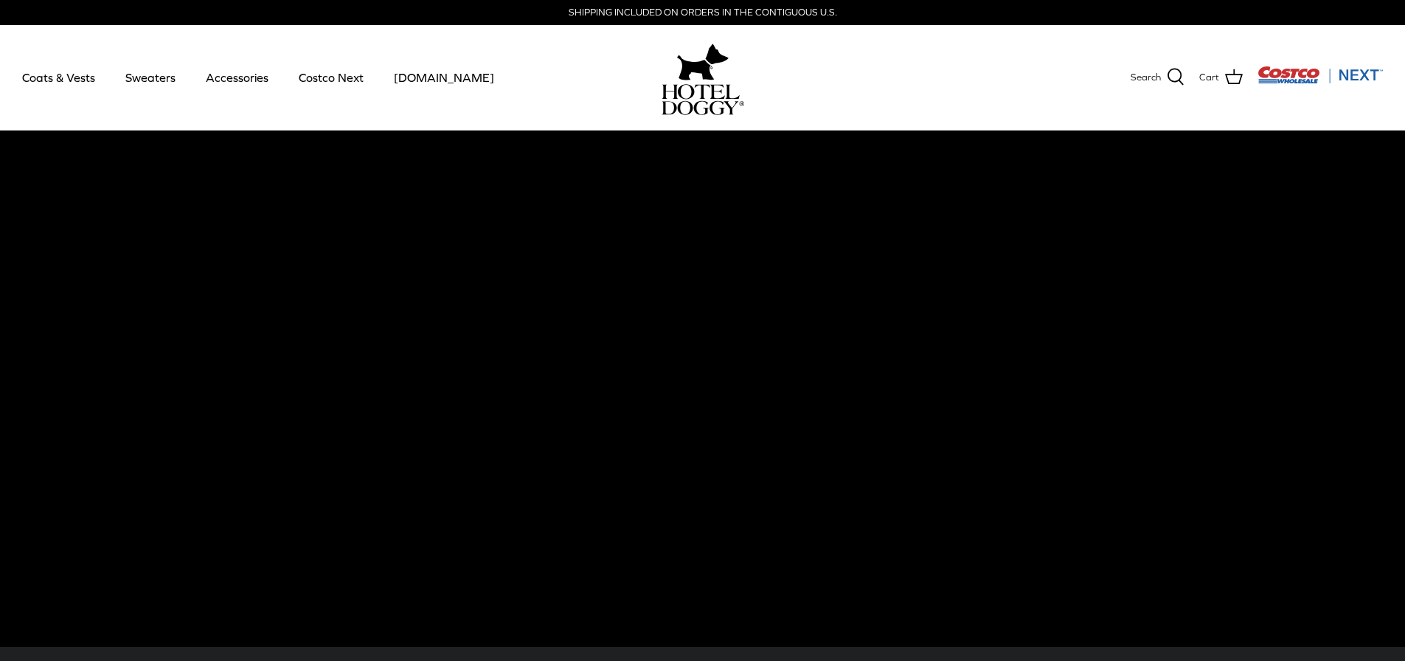  What do you see at coordinates (1158, 77) in the screenshot?
I see `a: Search` at bounding box center [1158, 77].